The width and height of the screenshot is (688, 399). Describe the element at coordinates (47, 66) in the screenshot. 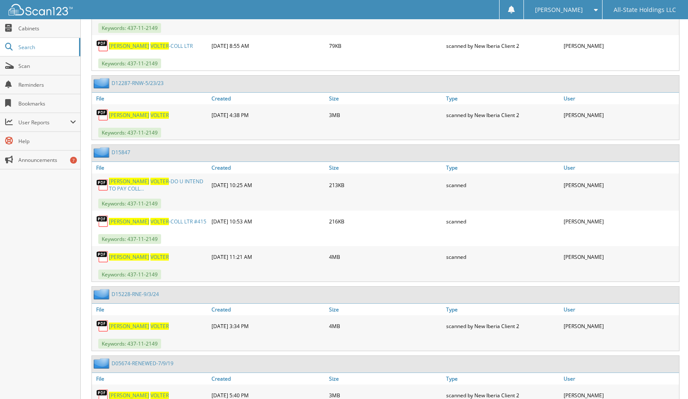

I see `span: Scan` at that location.